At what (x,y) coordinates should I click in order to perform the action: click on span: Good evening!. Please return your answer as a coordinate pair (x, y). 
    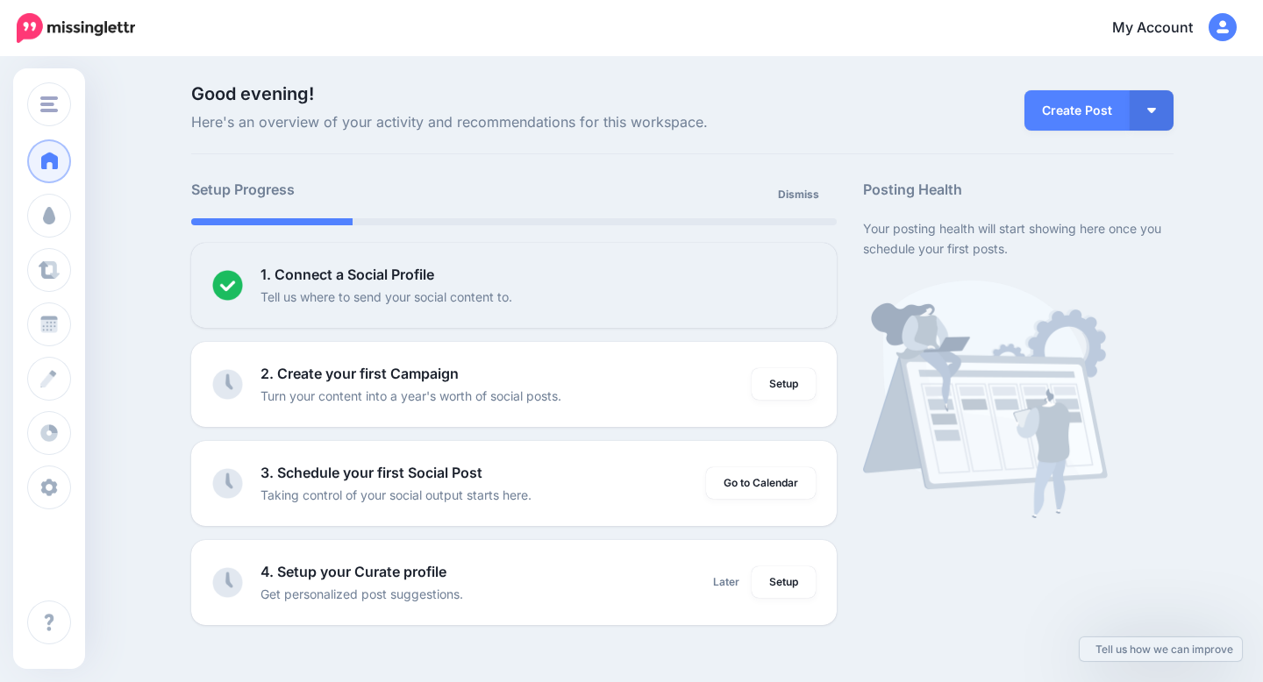
    Looking at the image, I should click on (253, 94).